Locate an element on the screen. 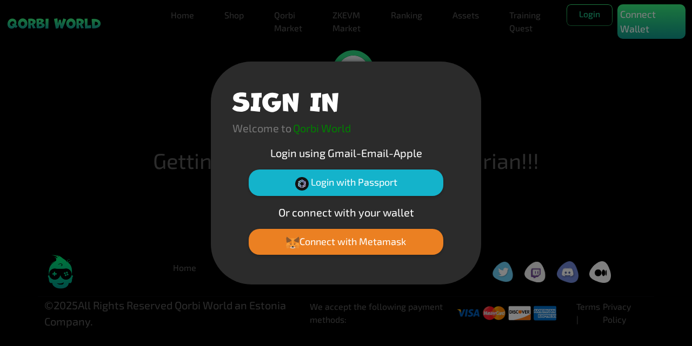 The image size is (692, 346). h1: SIGN IN is located at coordinates (285, 99).